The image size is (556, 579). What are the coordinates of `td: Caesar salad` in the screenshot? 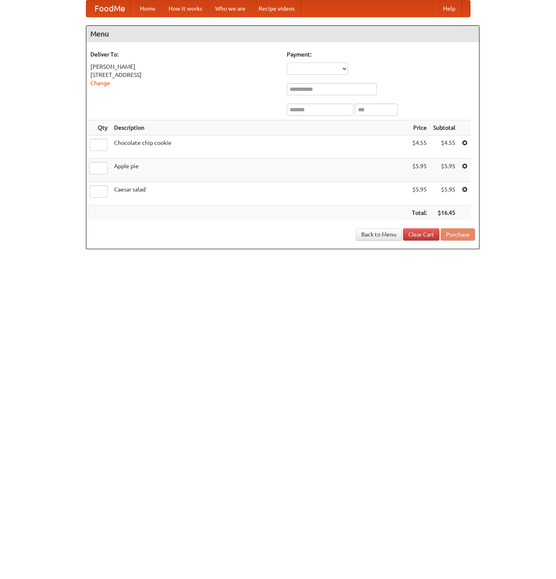 It's located at (260, 194).